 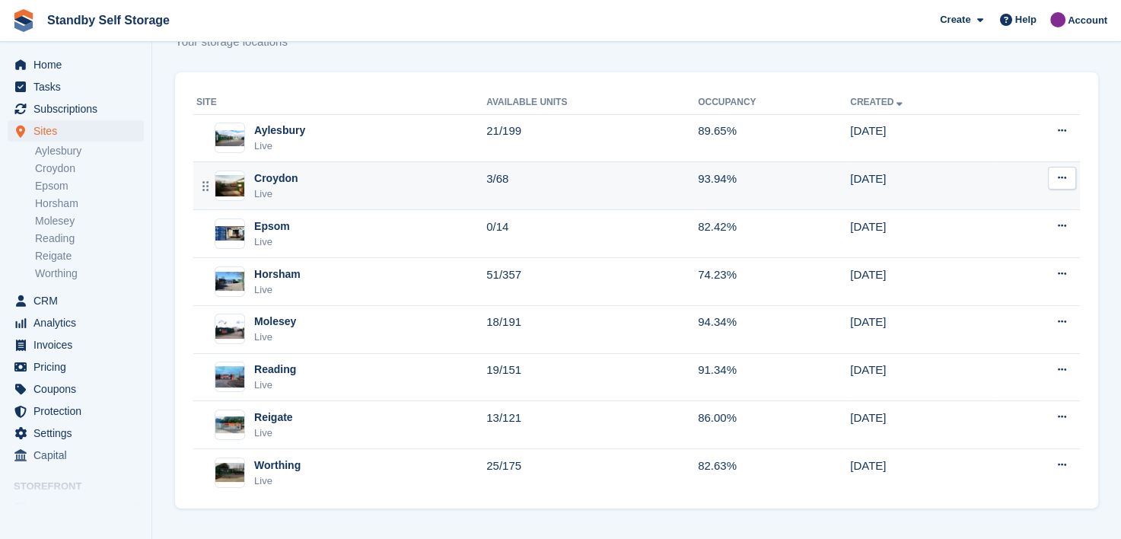 What do you see at coordinates (592, 234) in the screenshot?
I see `td: 0/14` at bounding box center [592, 234].